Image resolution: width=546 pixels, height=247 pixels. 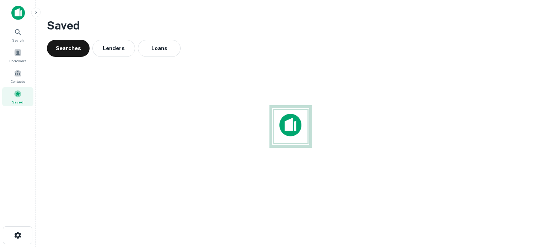 What do you see at coordinates (18, 76) in the screenshot?
I see `a: Contacts` at bounding box center [18, 76].